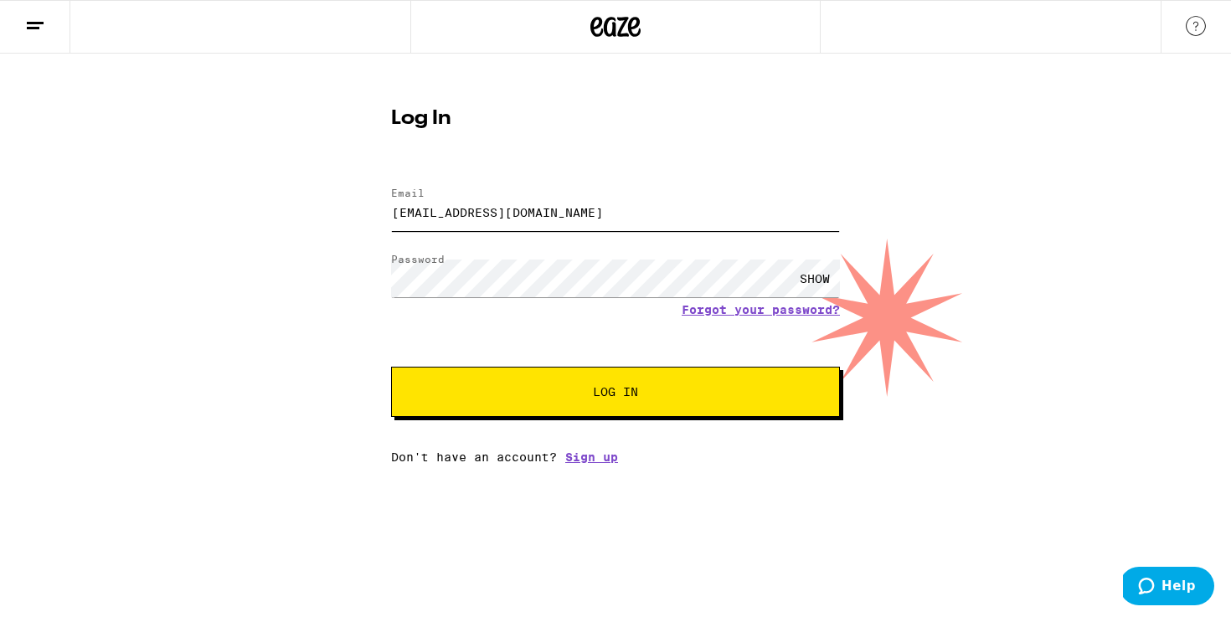  Describe the element at coordinates (760, 310) in the screenshot. I see `a: Forgot your password?` at that location.